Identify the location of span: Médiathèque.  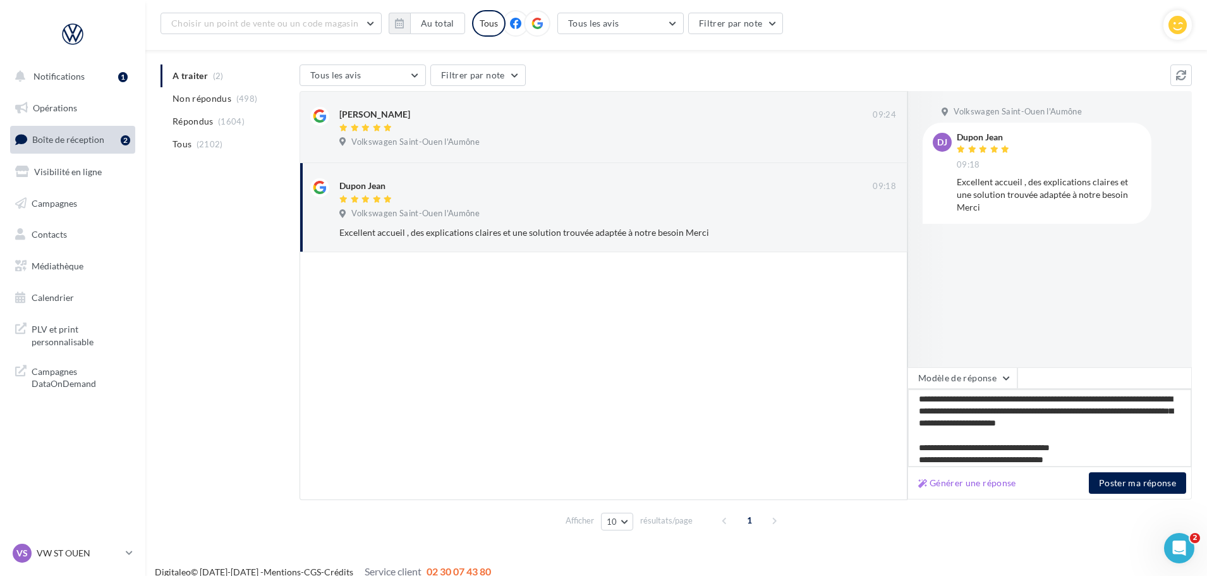
(57, 265).